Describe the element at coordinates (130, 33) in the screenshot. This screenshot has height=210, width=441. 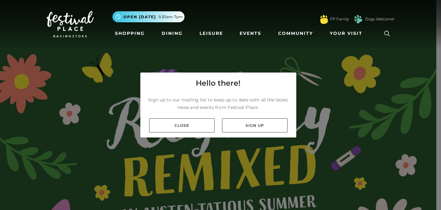
I see `a: Shopping` at that location.